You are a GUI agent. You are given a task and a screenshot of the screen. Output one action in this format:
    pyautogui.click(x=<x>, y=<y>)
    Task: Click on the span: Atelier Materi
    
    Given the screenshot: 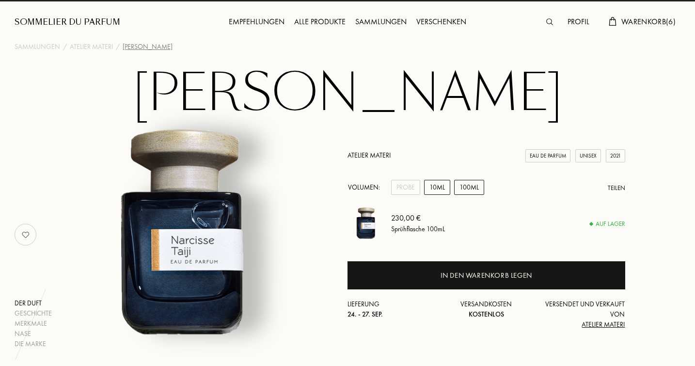 What is the action you would take?
    pyautogui.click(x=603, y=324)
    